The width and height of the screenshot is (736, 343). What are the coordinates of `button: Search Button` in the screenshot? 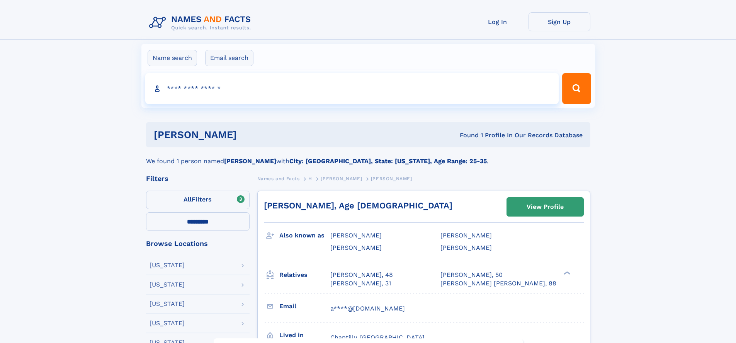 It's located at (577, 89).